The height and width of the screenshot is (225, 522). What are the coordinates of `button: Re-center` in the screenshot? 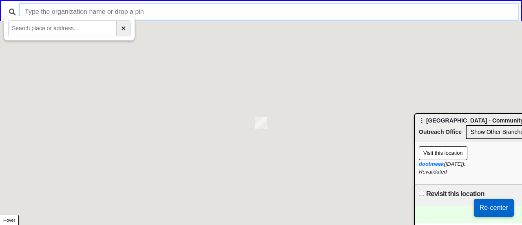 It's located at (494, 208).